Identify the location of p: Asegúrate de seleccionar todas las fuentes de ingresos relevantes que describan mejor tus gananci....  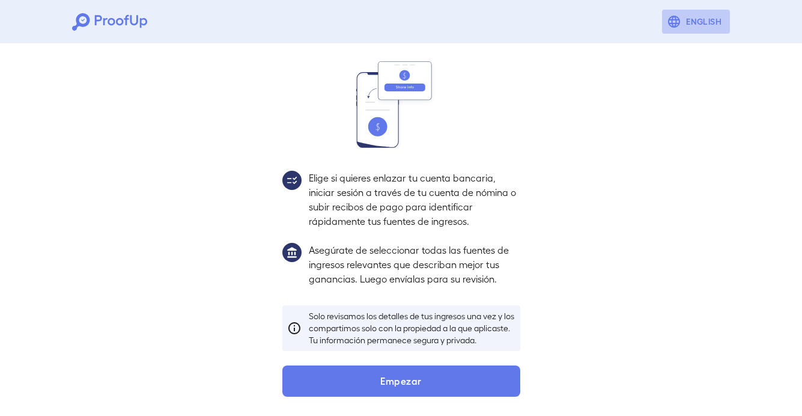
(415, 264).